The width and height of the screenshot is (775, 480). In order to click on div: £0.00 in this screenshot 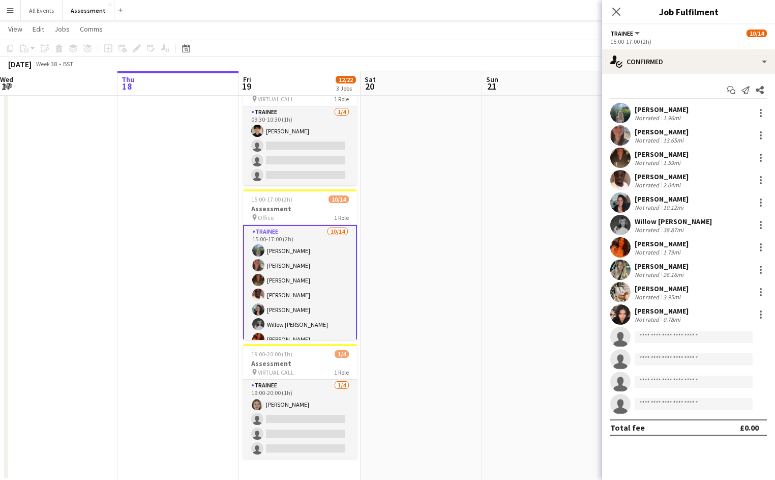, I will do `click(749, 427)`.